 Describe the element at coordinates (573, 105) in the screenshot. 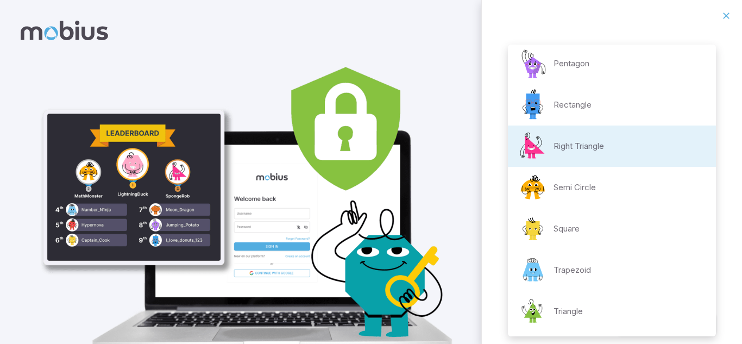

I see `p: Rectangle` at that location.